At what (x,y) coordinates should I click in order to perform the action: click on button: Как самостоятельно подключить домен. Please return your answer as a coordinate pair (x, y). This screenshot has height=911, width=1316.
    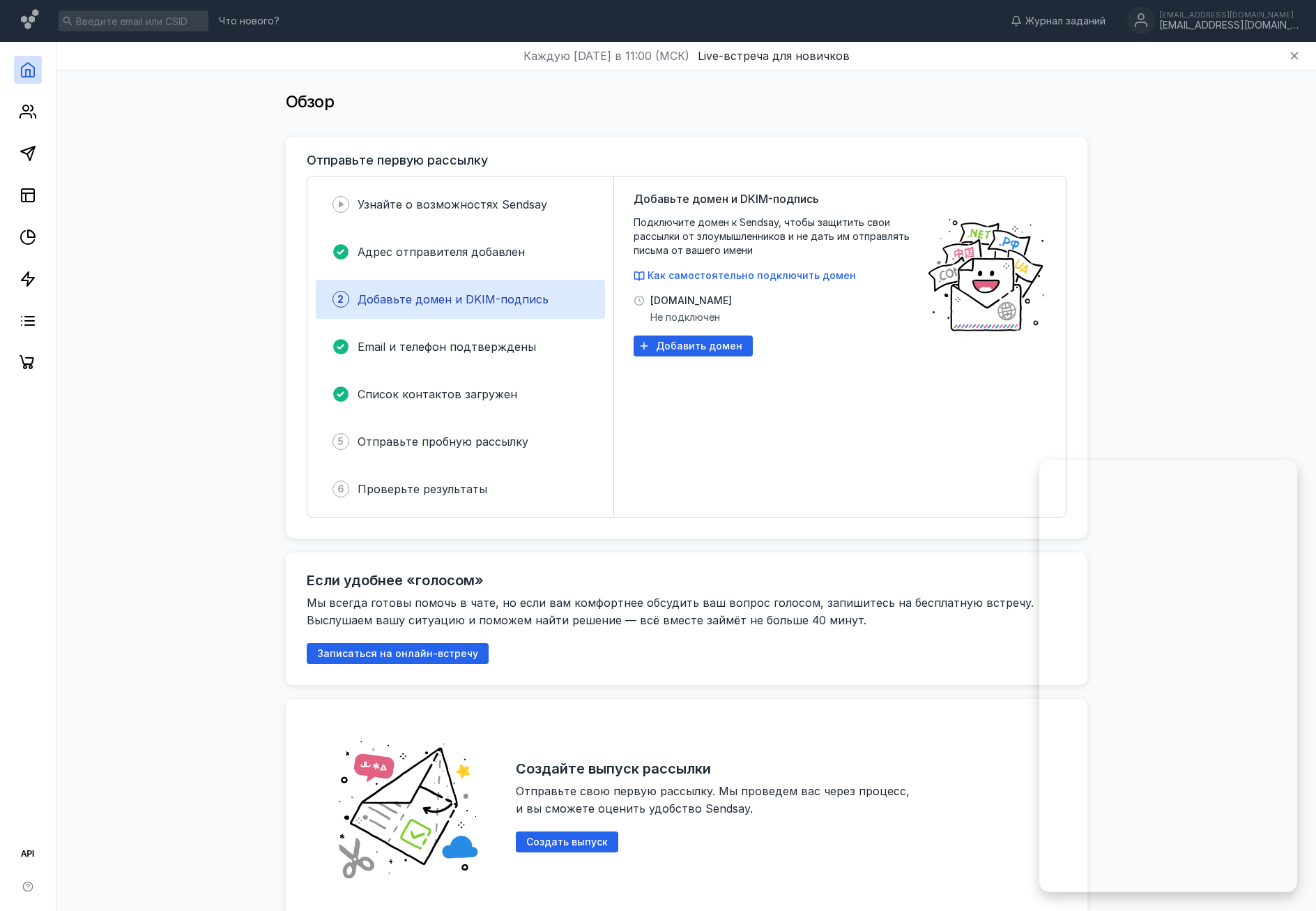
    Looking at the image, I should click on (744, 276).